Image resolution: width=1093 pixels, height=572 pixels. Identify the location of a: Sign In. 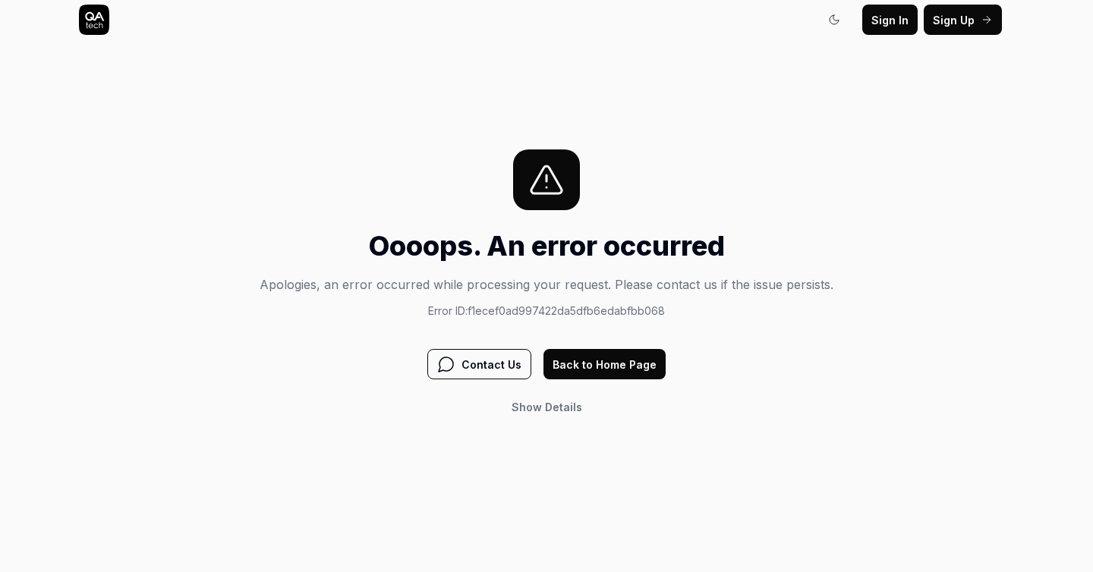
(889, 20).